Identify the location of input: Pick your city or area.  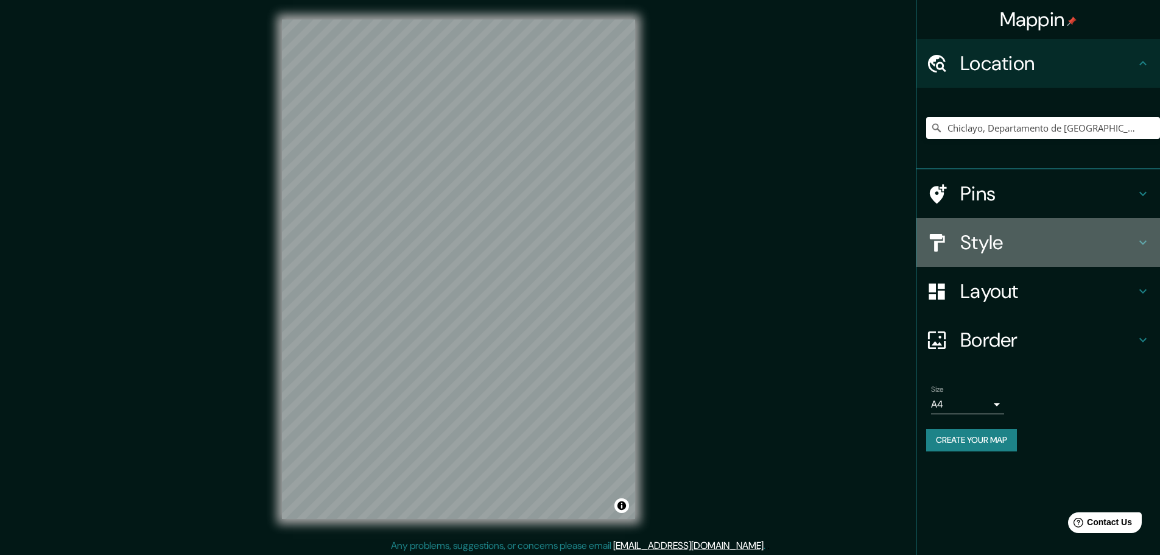
(1043, 128).